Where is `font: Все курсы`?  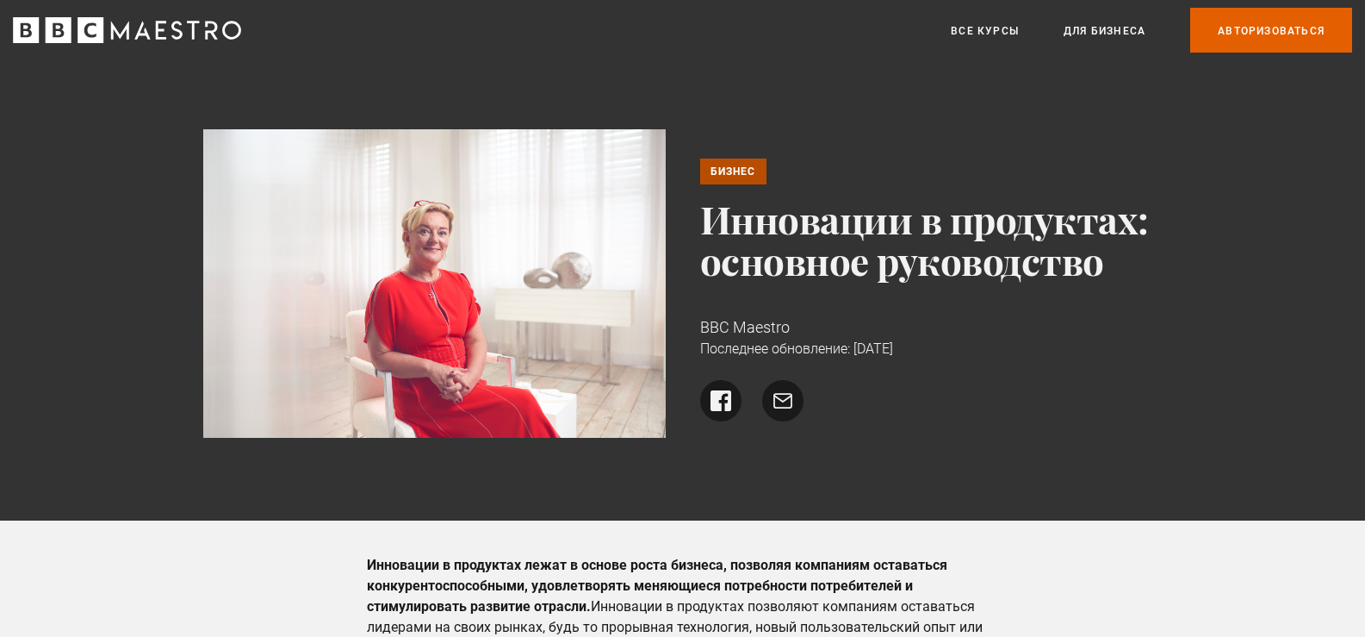
font: Все курсы is located at coordinates (985, 31).